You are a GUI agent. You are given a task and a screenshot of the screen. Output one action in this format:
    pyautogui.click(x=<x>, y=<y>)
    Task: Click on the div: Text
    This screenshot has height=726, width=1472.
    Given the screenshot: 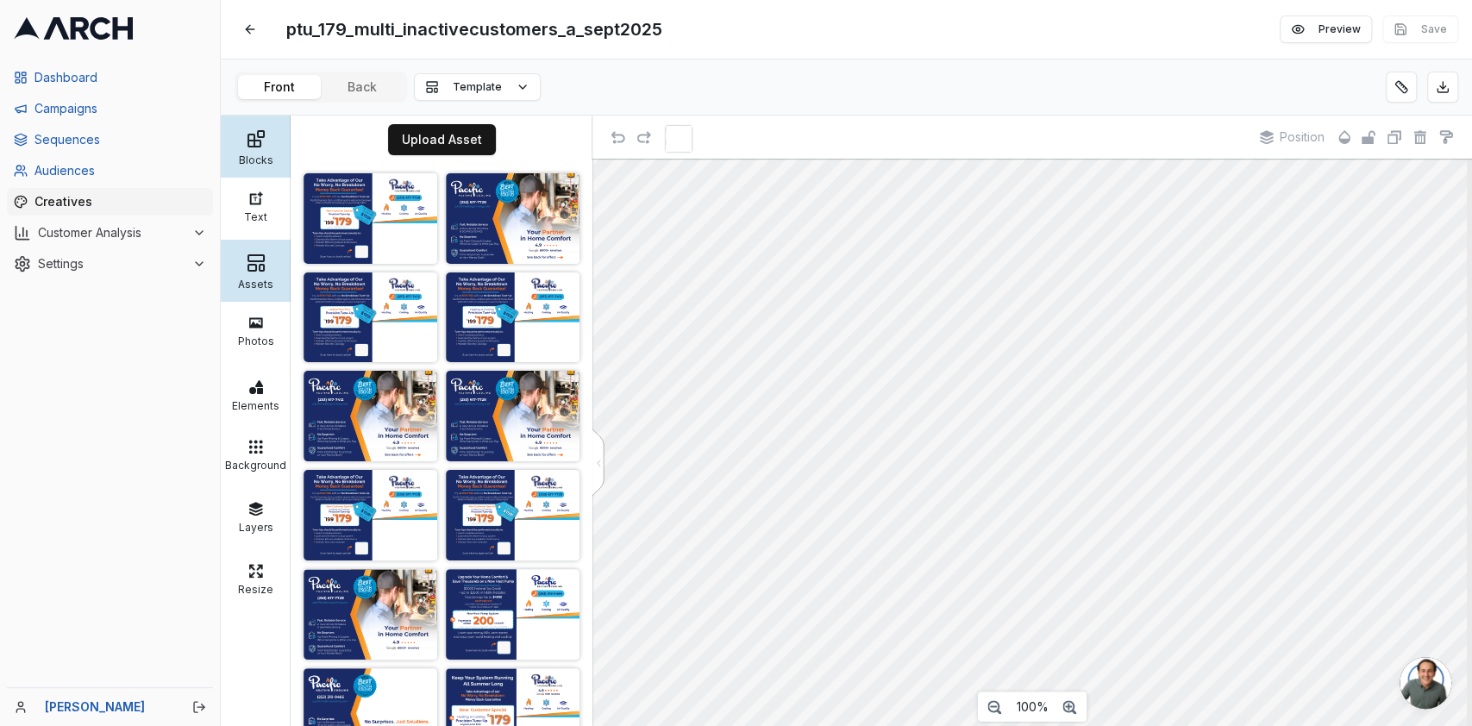 What is the action you would take?
    pyautogui.click(x=255, y=215)
    